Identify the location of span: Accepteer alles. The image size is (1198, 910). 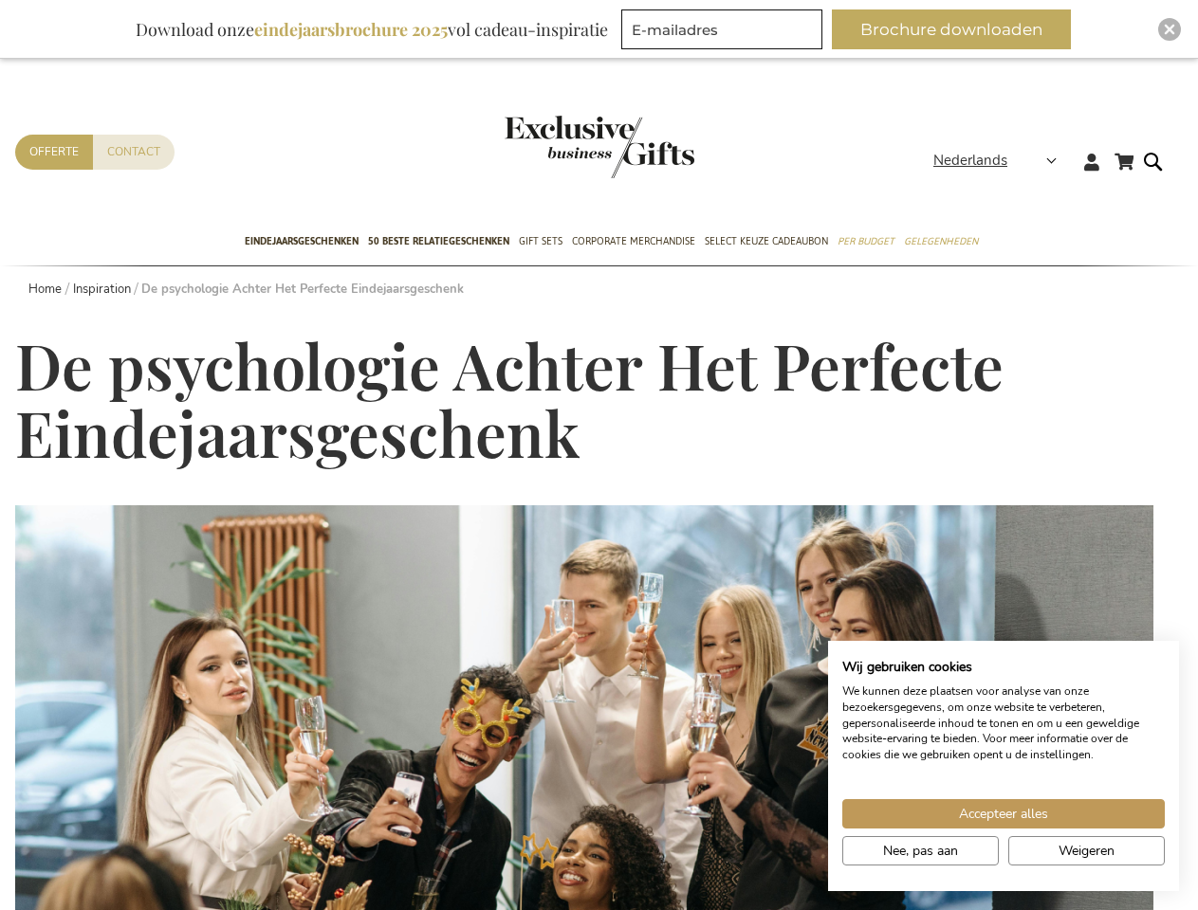
(1003, 814).